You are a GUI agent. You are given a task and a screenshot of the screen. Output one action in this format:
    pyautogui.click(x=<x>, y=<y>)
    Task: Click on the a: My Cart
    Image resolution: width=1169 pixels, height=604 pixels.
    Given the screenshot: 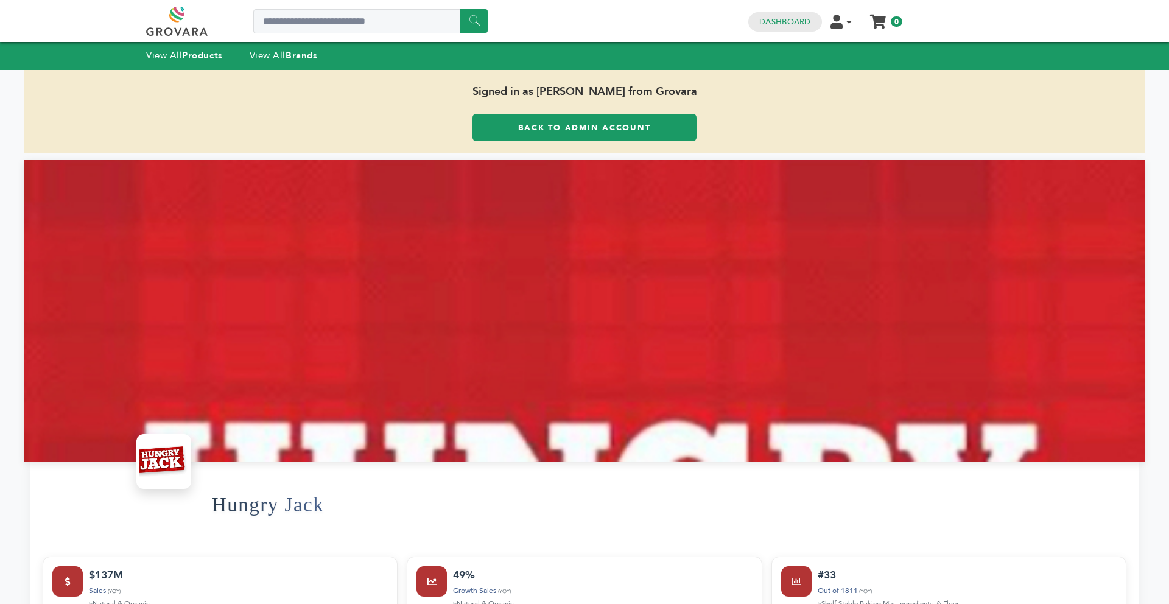 What is the action you would take?
    pyautogui.click(x=878, y=17)
    